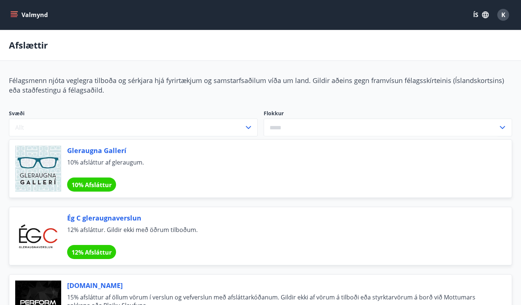  Describe the element at coordinates (92, 185) in the screenshot. I see `span: 10% Afsláttur` at that location.